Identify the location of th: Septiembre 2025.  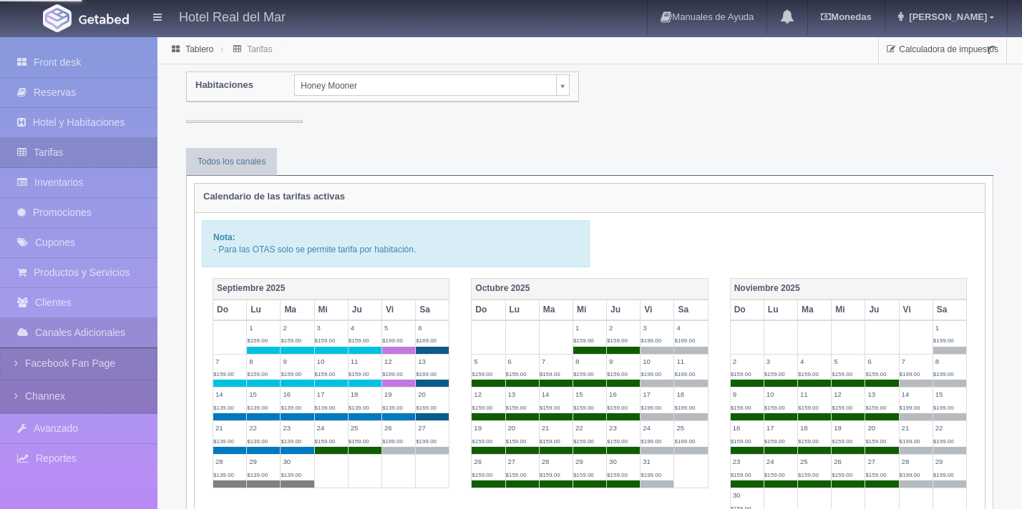
(331, 289).